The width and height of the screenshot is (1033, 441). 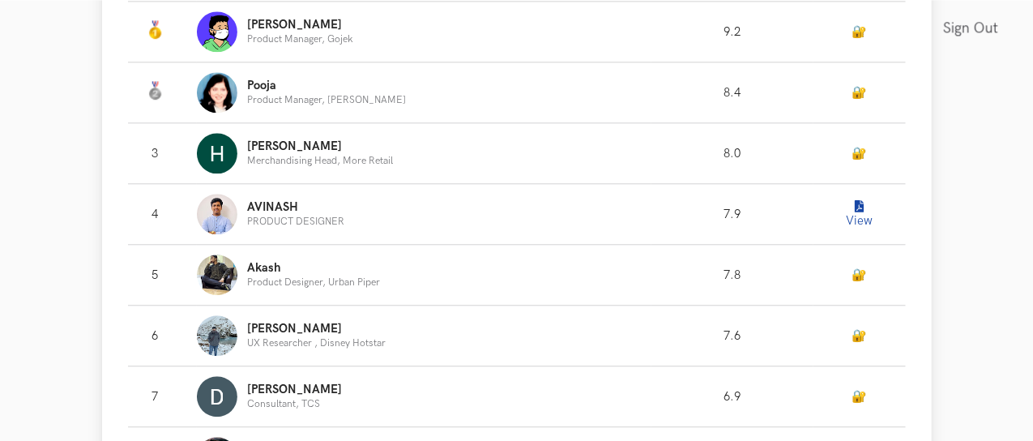 What do you see at coordinates (300, 39) in the screenshot?
I see `p: Product Manager, Gojek` at bounding box center [300, 39].